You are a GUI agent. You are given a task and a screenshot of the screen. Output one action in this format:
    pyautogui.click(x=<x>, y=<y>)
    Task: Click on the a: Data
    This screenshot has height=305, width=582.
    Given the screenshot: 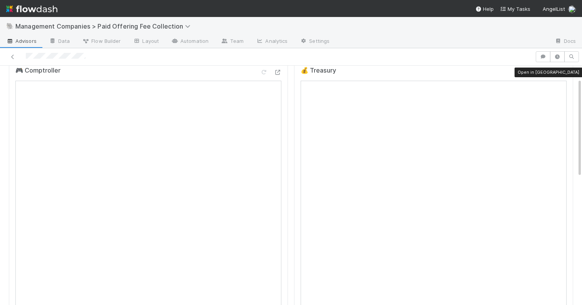 What is the action you would take?
    pyautogui.click(x=59, y=42)
    